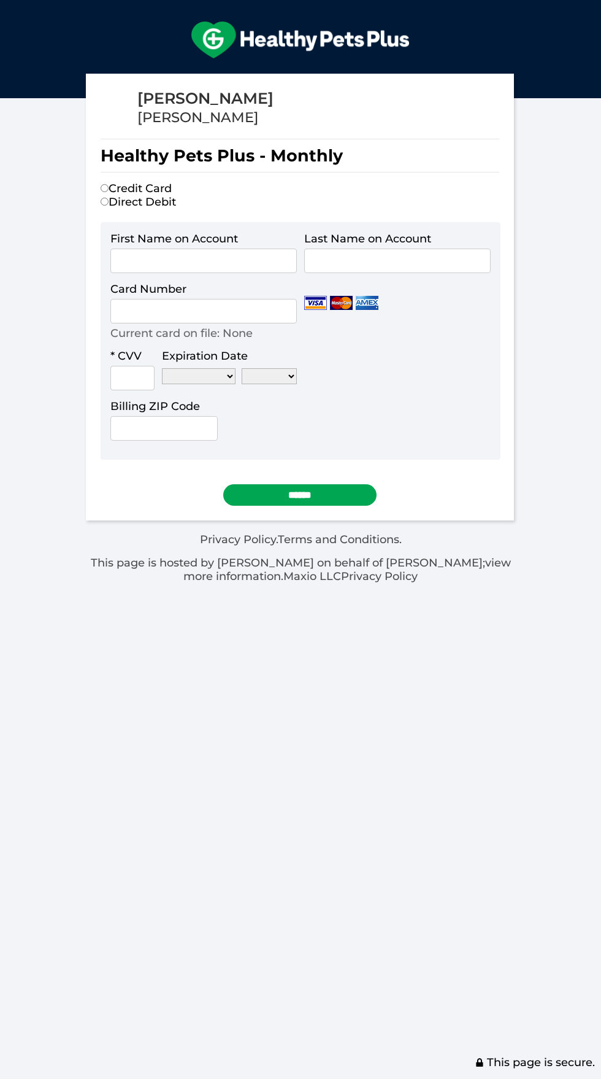 Image resolution: width=601 pixels, height=1079 pixels. Describe the element at coordinates (367, 303) in the screenshot. I see `img: Amex` at that location.